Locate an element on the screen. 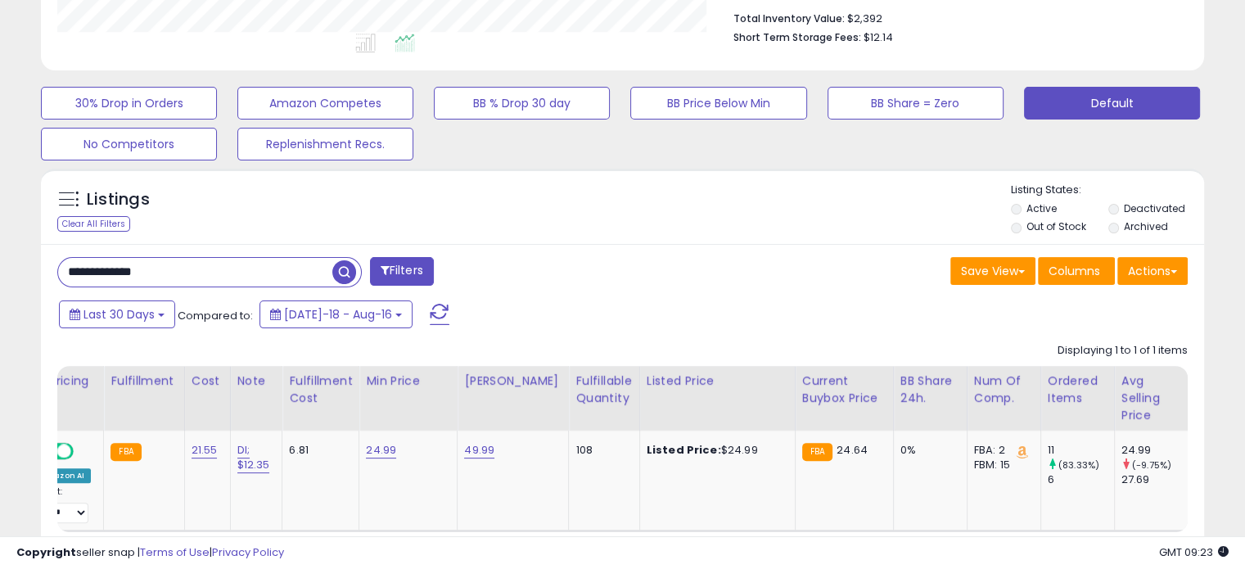 The width and height of the screenshot is (1245, 569). div: BB Share 24h. is located at coordinates (930, 390).